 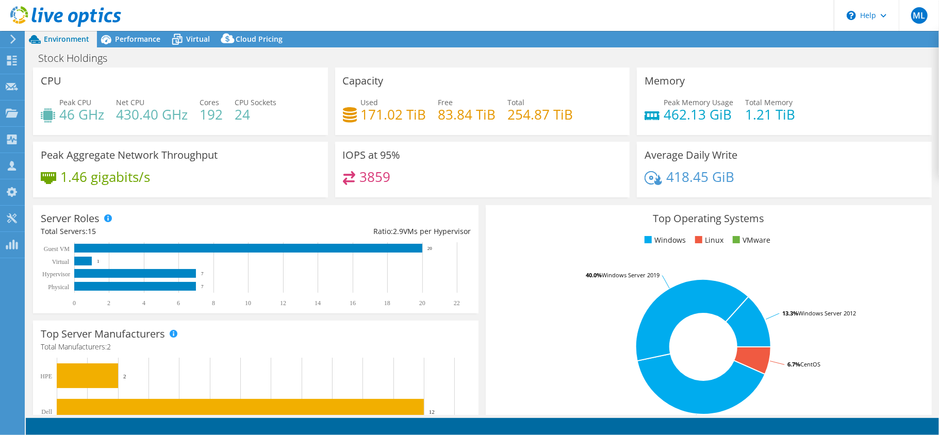 What do you see at coordinates (700, 177) in the screenshot?
I see `h4: 418.45 GiB` at bounding box center [700, 177].